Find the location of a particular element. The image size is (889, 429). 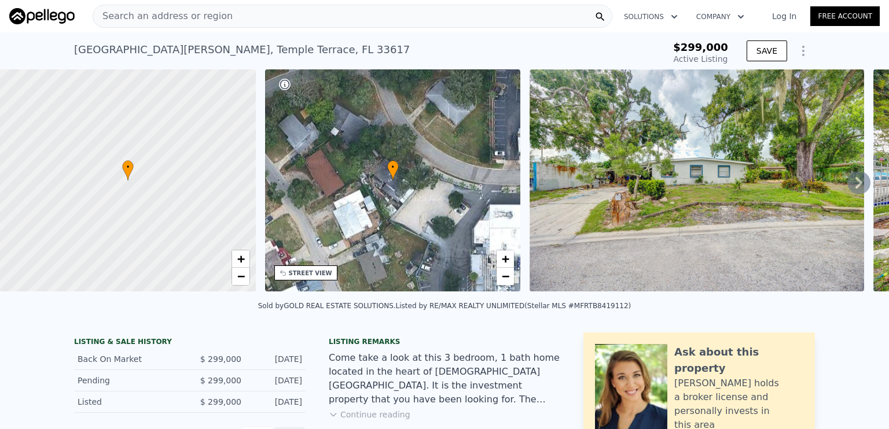

span: $299,000 is located at coordinates (700, 47).